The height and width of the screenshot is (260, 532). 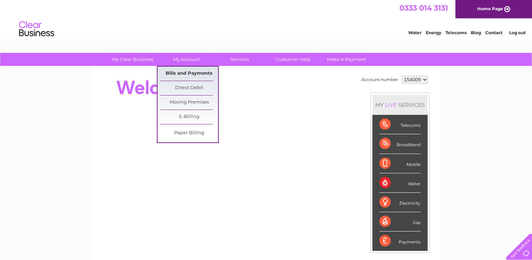 I want to click on img: logo.png, so click(x=37, y=29).